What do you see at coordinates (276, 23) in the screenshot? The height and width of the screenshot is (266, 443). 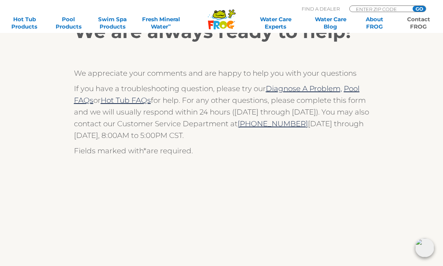 I see `a: Water CareExperts` at bounding box center [276, 23].